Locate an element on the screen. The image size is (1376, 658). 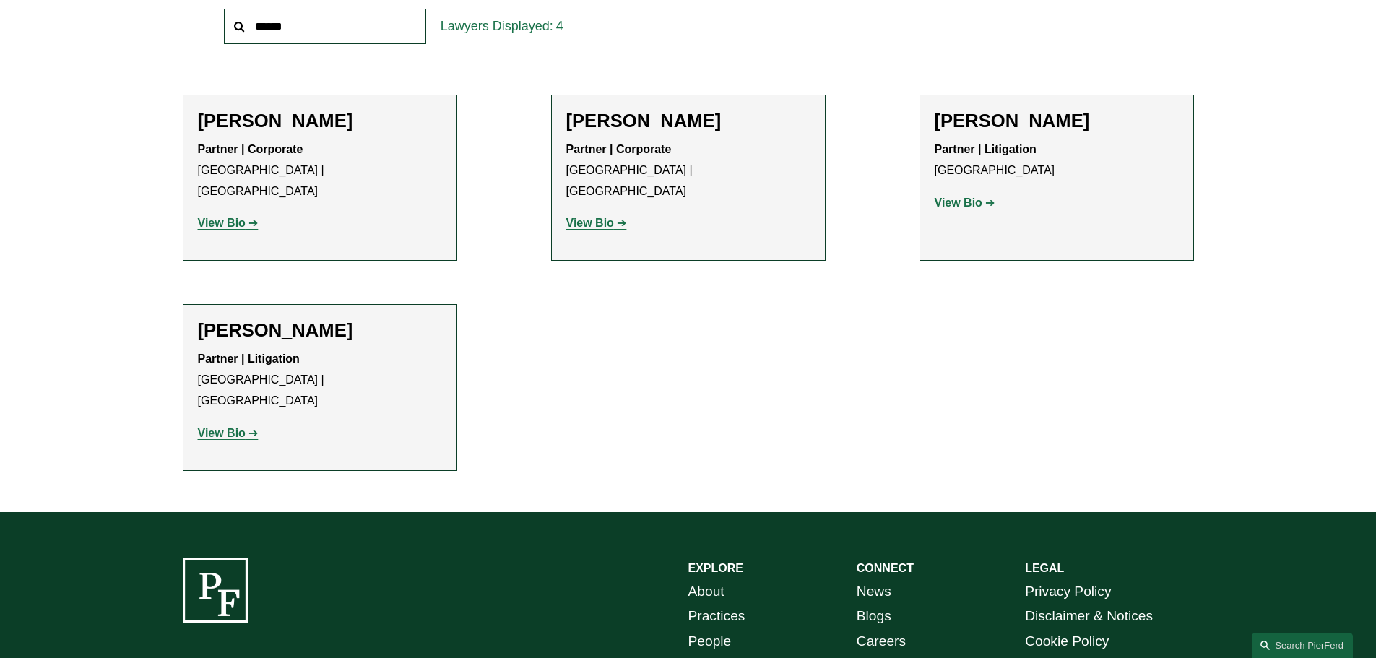
a: Disclaimer & Notices is located at coordinates (1088, 616).